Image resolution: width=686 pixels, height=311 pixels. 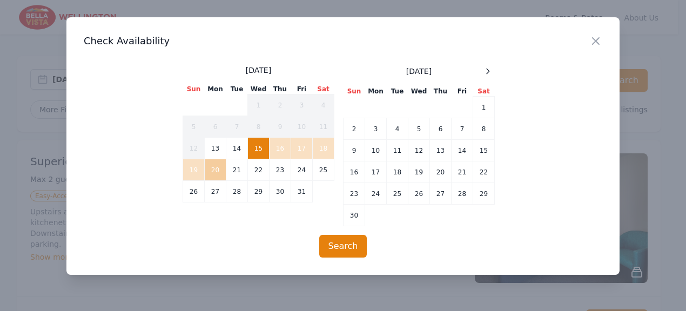 What do you see at coordinates (302, 192) in the screenshot?
I see `td: 31` at bounding box center [302, 192].